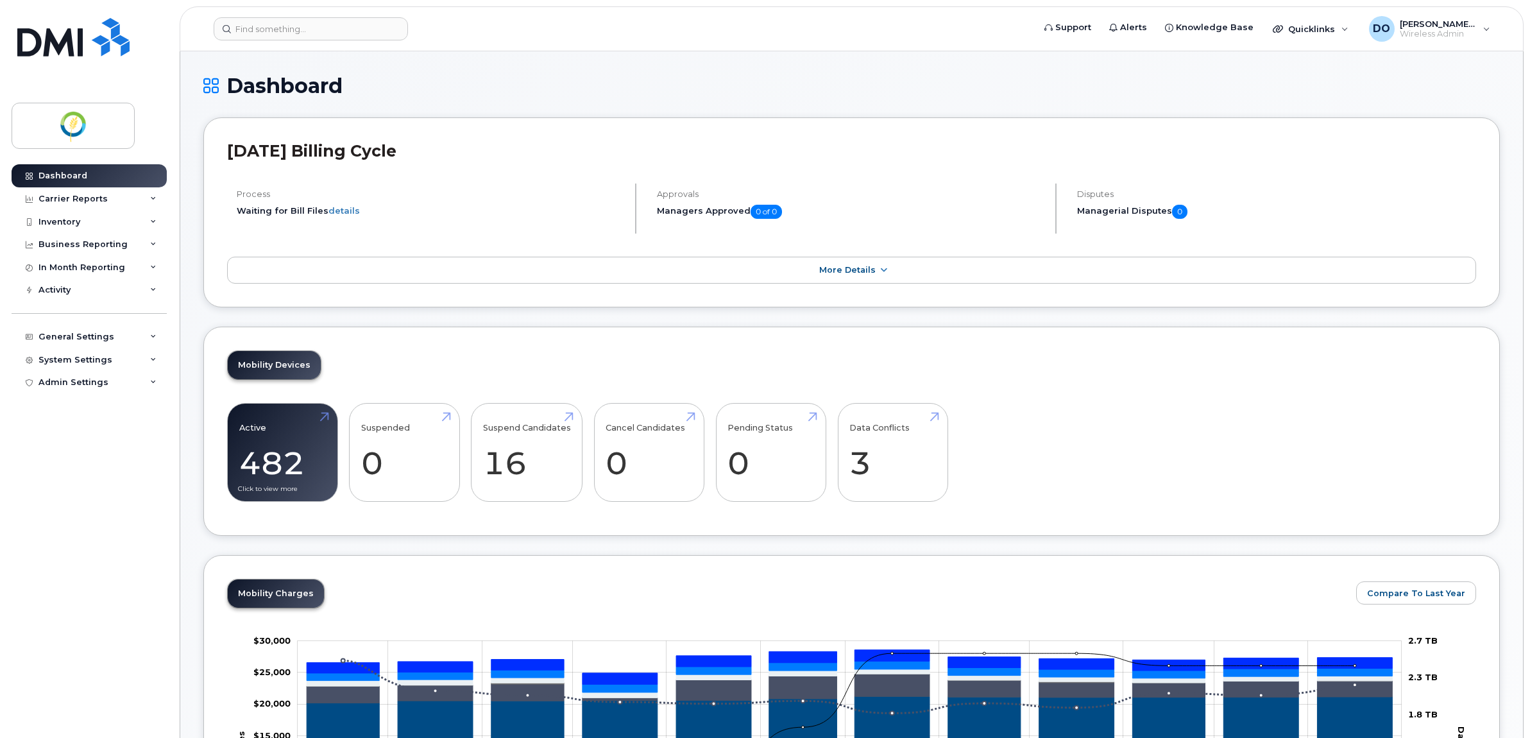 The image size is (1530, 738). What do you see at coordinates (847, 269) in the screenshot?
I see `span: More Details` at bounding box center [847, 269].